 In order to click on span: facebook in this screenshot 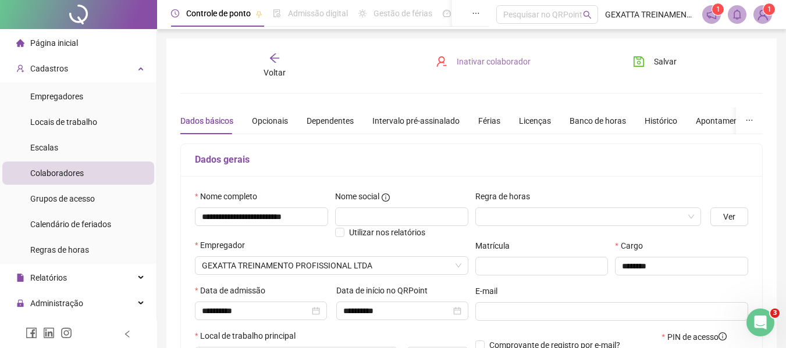, I will do `click(31, 333)`.